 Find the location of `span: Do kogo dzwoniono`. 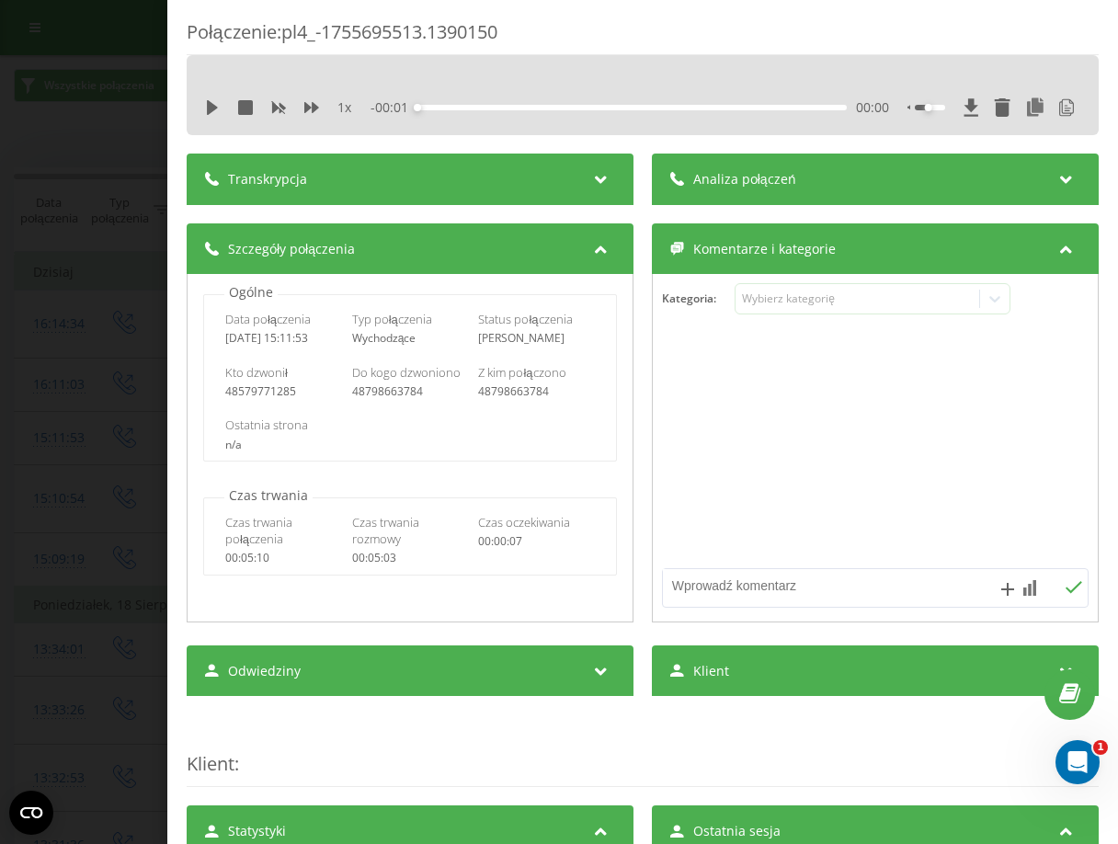

span: Do kogo dzwoniono is located at coordinates (407, 372).